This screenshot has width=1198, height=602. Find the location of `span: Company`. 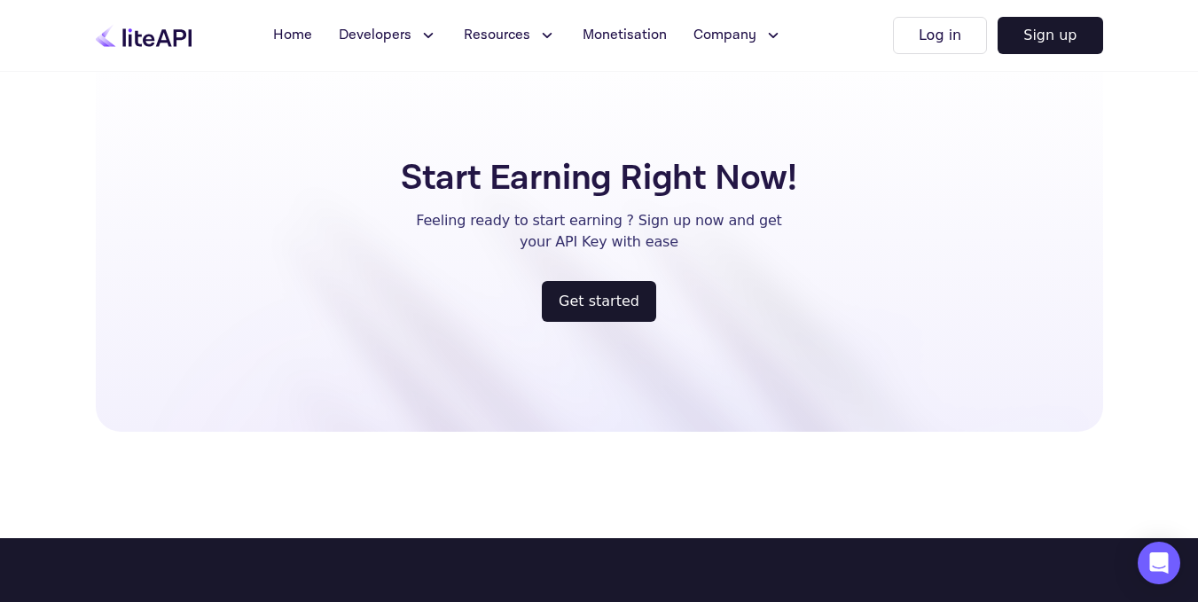

span: Company is located at coordinates (724, 35).